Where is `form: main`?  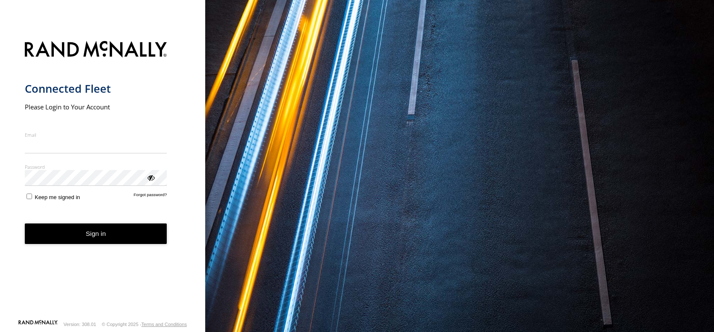
form: main is located at coordinates (103, 178).